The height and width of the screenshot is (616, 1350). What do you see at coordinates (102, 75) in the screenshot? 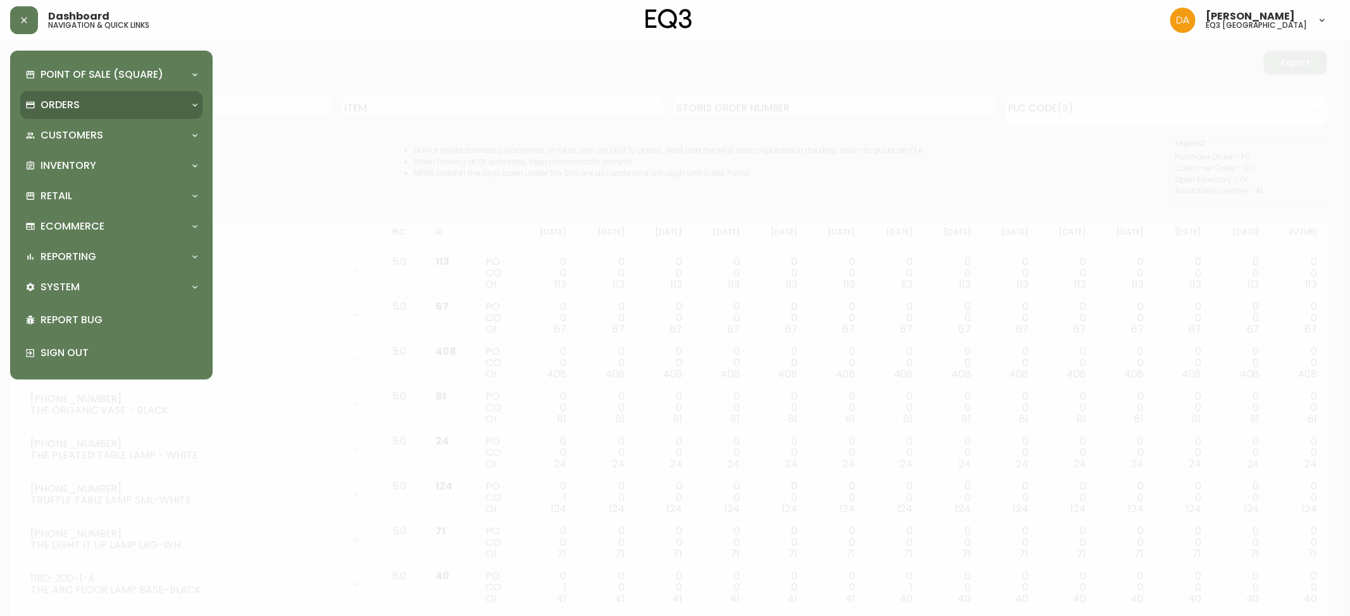
I see `p: Point of Sale (Square)` at bounding box center [102, 75].